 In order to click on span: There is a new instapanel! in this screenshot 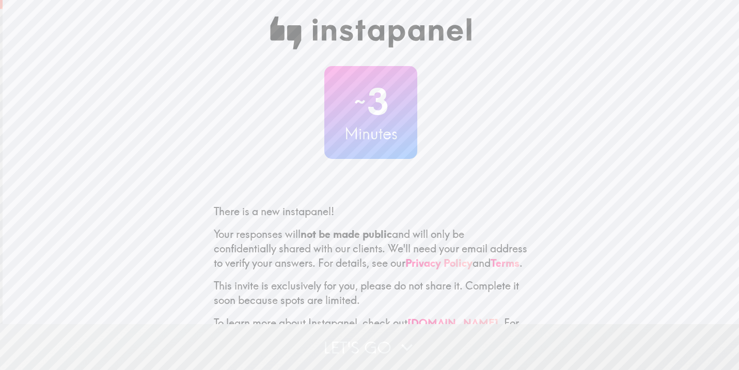, I will do `click(274, 211)`.